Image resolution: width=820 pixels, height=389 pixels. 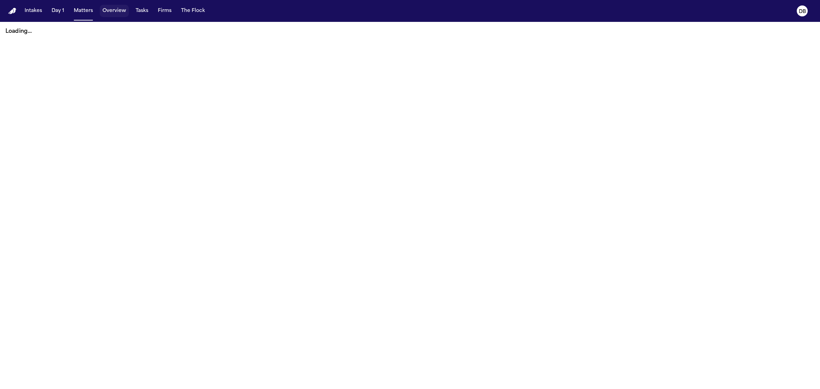 What do you see at coordinates (33, 11) in the screenshot?
I see `button: Intakes` at bounding box center [33, 11].